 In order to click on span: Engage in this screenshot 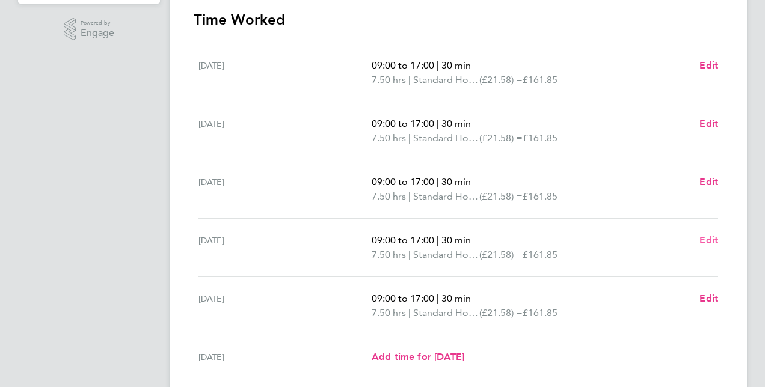, I will do `click(97, 33)`.